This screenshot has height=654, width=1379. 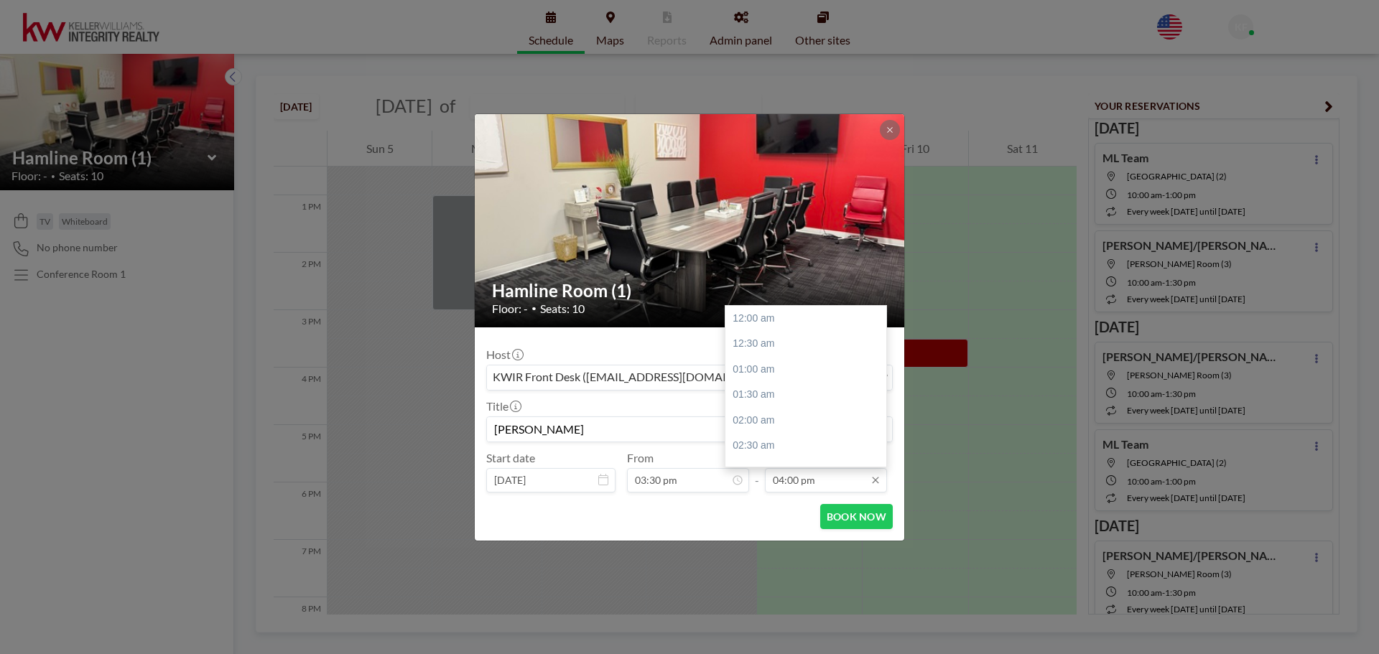 I want to click on div: 12:00 am, so click(x=809, y=319).